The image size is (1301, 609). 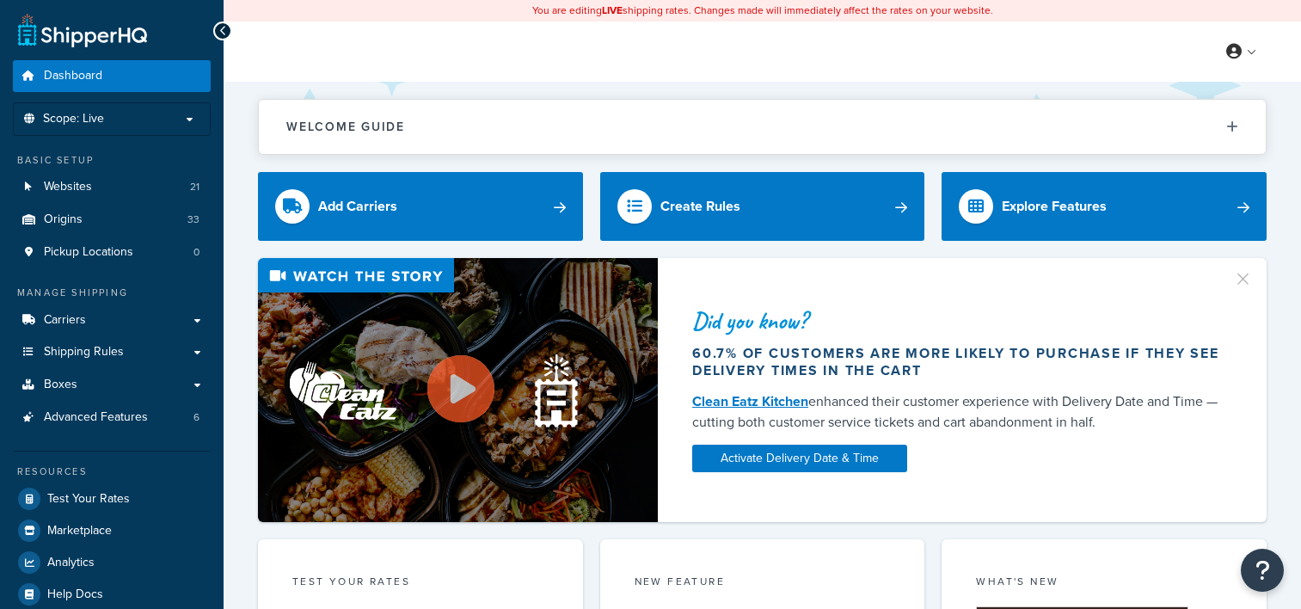 I want to click on a: Explore Features, so click(x=1104, y=206).